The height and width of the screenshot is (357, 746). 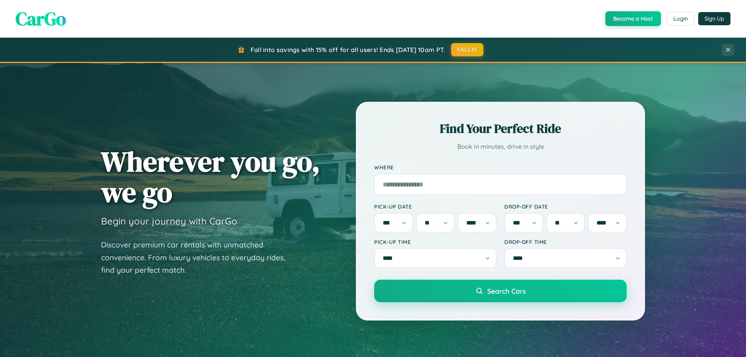 What do you see at coordinates (500, 129) in the screenshot?
I see `h2: Find Your Perfect Ride` at bounding box center [500, 129].